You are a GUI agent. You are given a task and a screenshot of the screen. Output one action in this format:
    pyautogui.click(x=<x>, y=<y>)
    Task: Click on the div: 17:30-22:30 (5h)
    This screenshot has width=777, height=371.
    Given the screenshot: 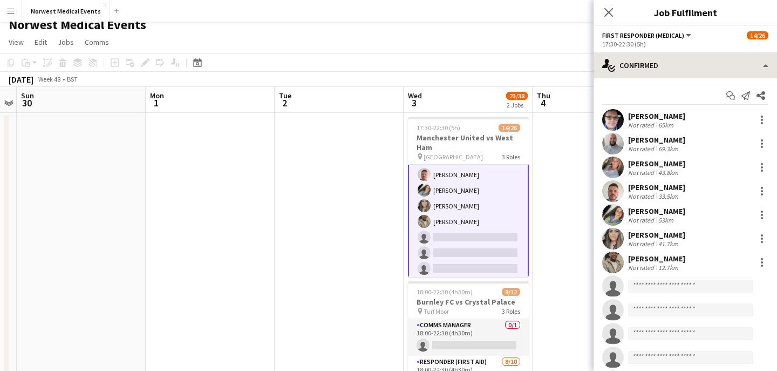 What is the action you would take?
    pyautogui.click(x=685, y=44)
    